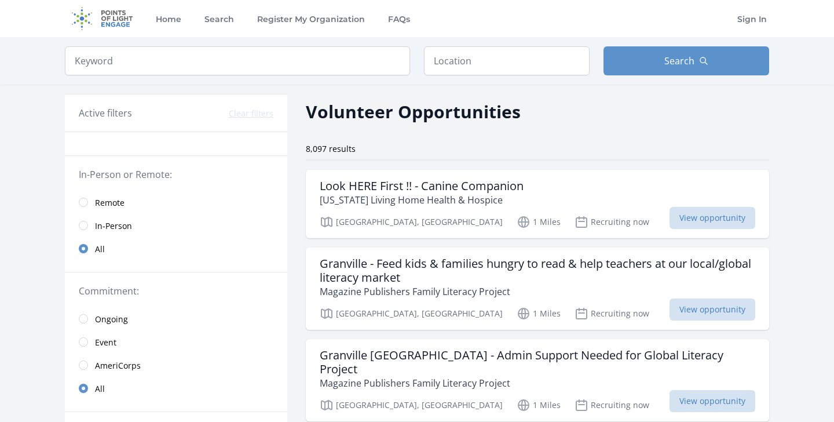 This screenshot has height=422, width=834. What do you see at coordinates (109, 203) in the screenshot?
I see `span: Remote` at bounding box center [109, 203].